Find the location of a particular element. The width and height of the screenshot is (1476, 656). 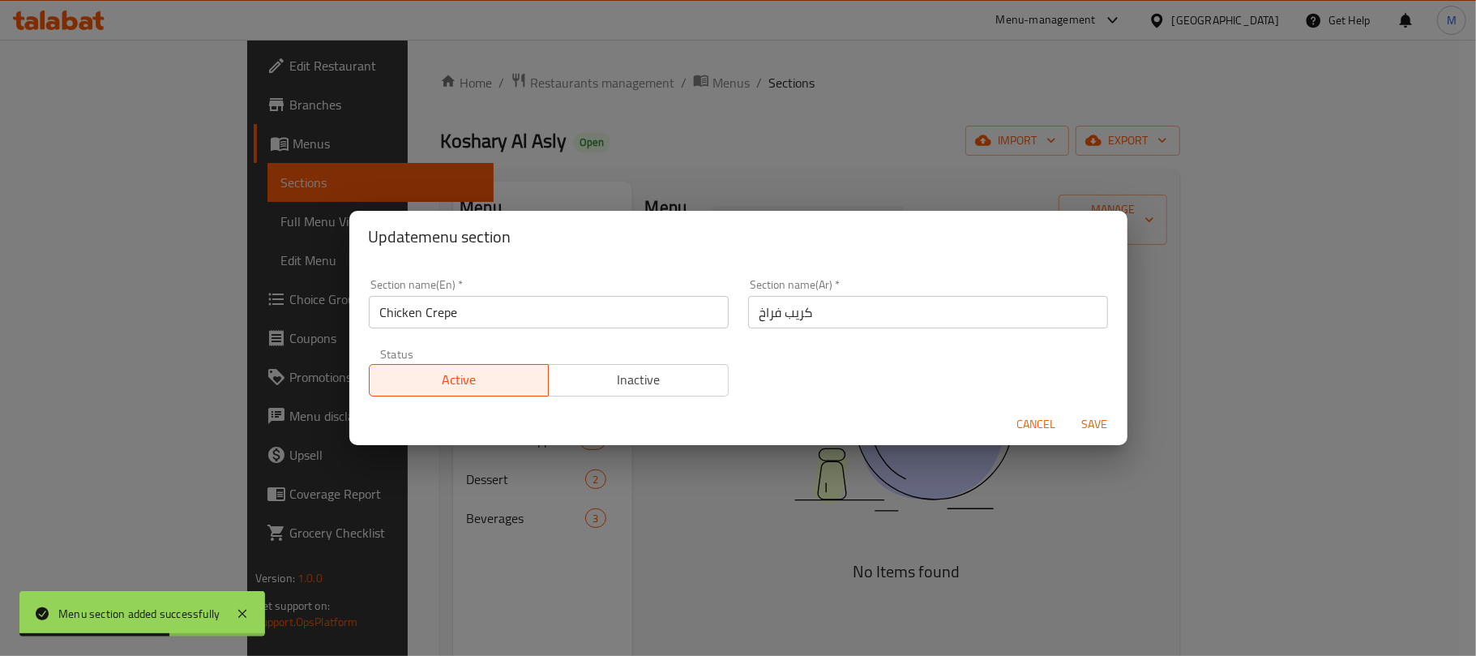

span: Inactive is located at coordinates (639, 379).